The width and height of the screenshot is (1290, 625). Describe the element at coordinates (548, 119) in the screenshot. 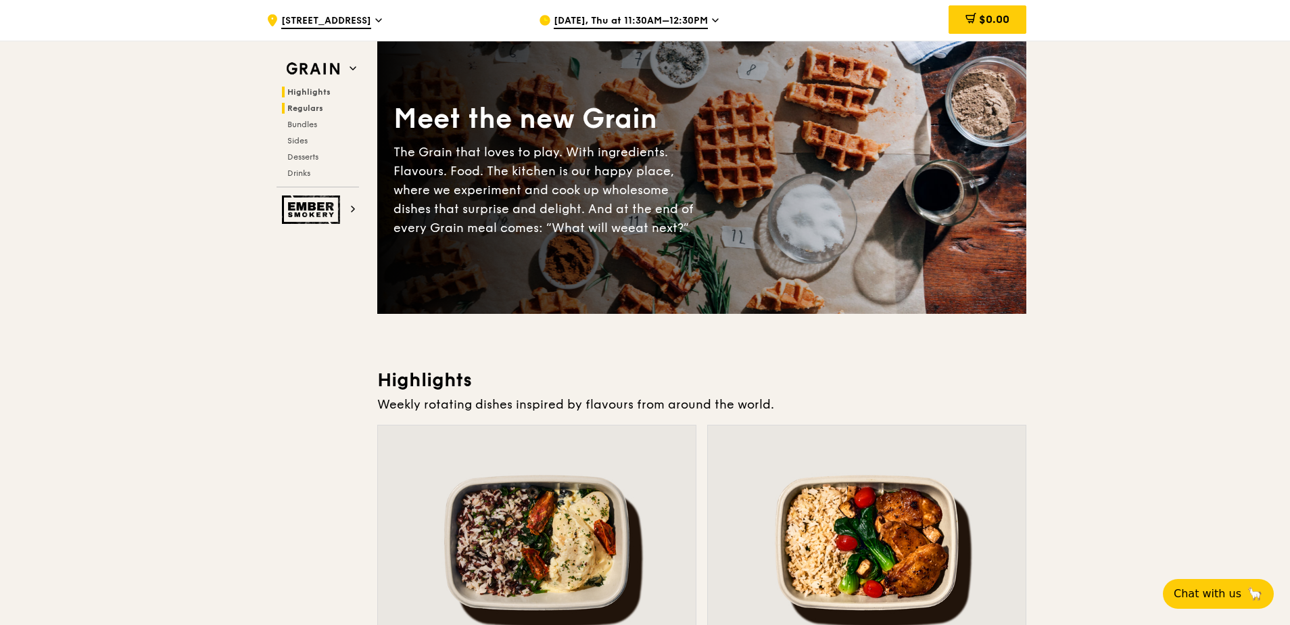

I see `div: Meet the new Grain` at that location.